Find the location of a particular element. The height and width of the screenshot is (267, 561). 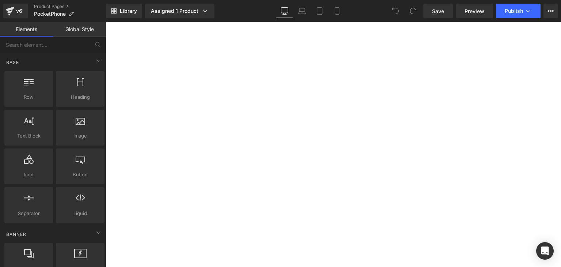

span: Liquid is located at coordinates (80, 213).